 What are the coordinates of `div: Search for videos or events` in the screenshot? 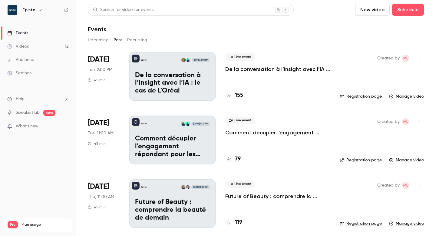 It's located at (123, 10).